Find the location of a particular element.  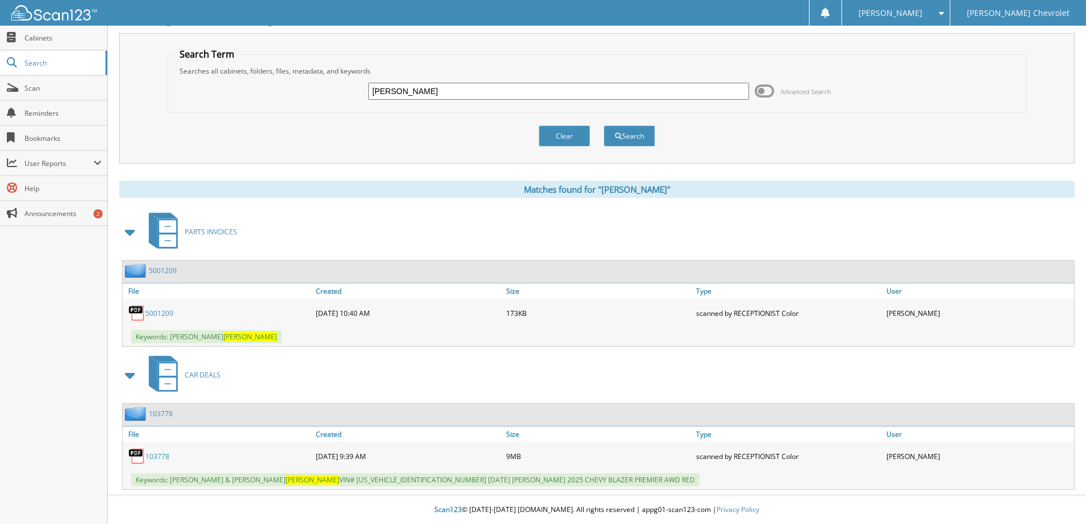

span: Announcements is located at coordinates (63, 213).